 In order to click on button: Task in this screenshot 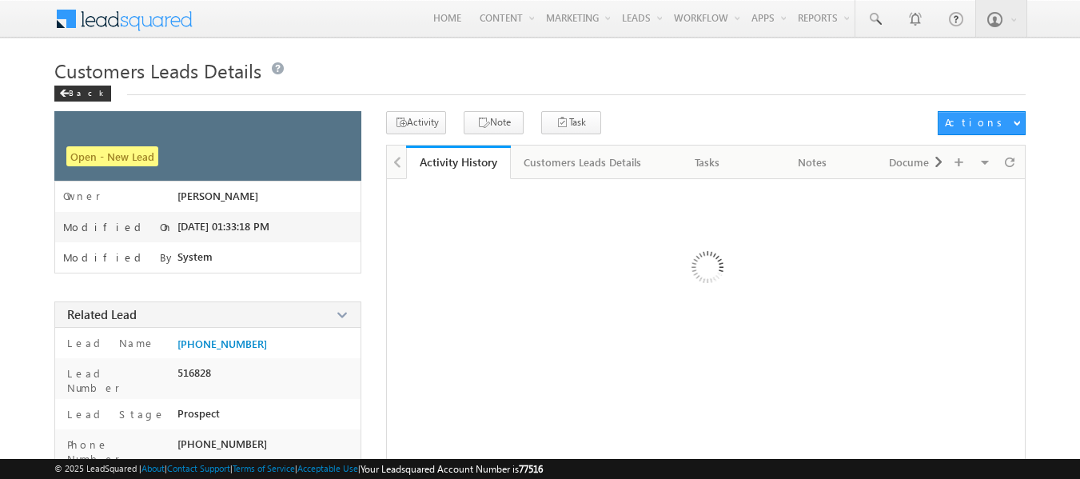, I will do `click(571, 122)`.